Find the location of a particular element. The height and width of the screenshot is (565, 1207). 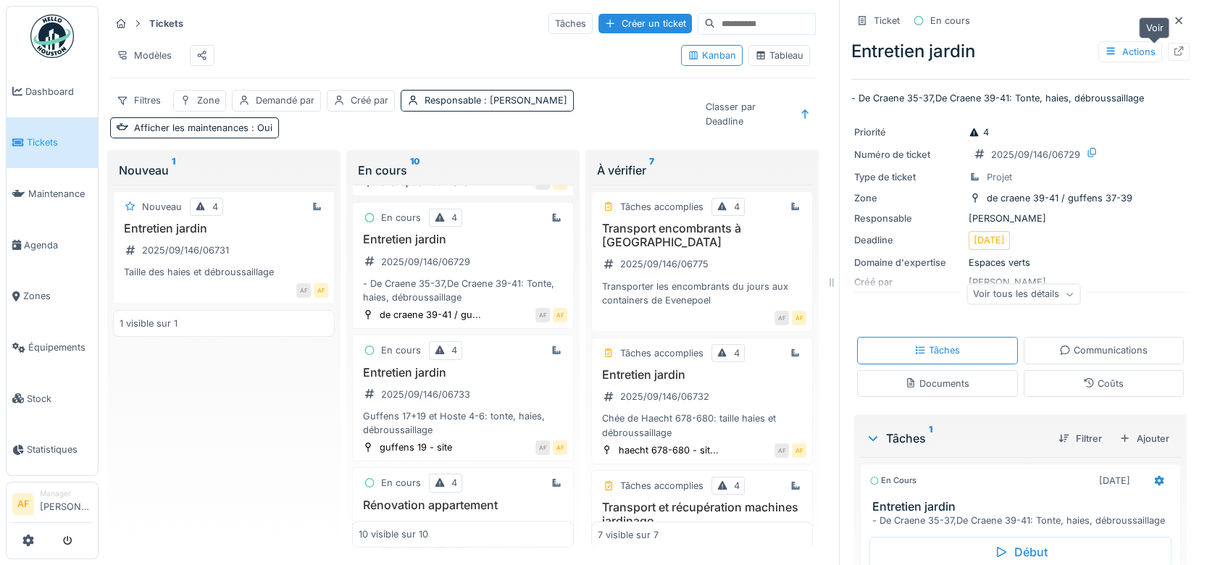

div: Documents is located at coordinates (937, 383).